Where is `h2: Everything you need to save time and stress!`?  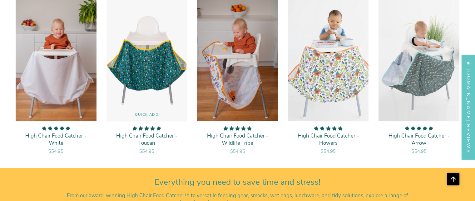
h2: Everything you need to save time and stress! is located at coordinates (237, 182).